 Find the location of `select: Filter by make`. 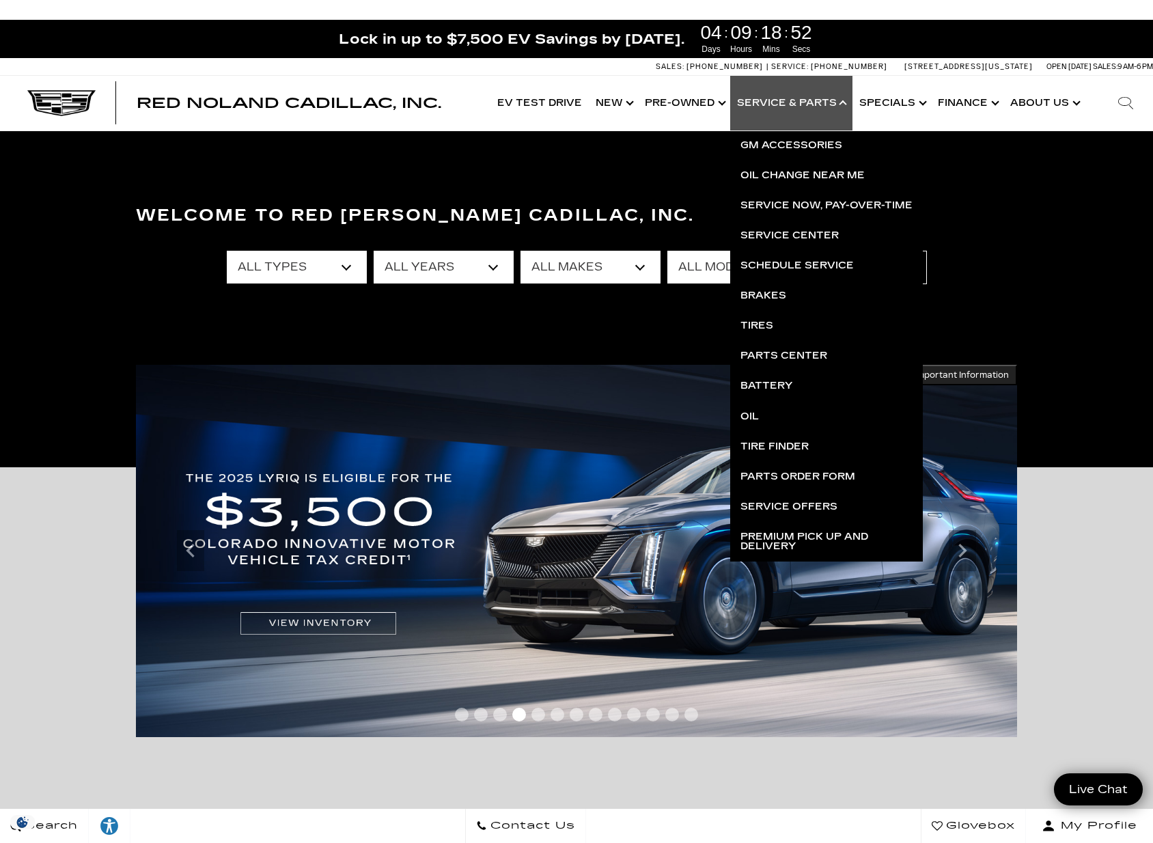

select: Filter by make is located at coordinates (590, 267).